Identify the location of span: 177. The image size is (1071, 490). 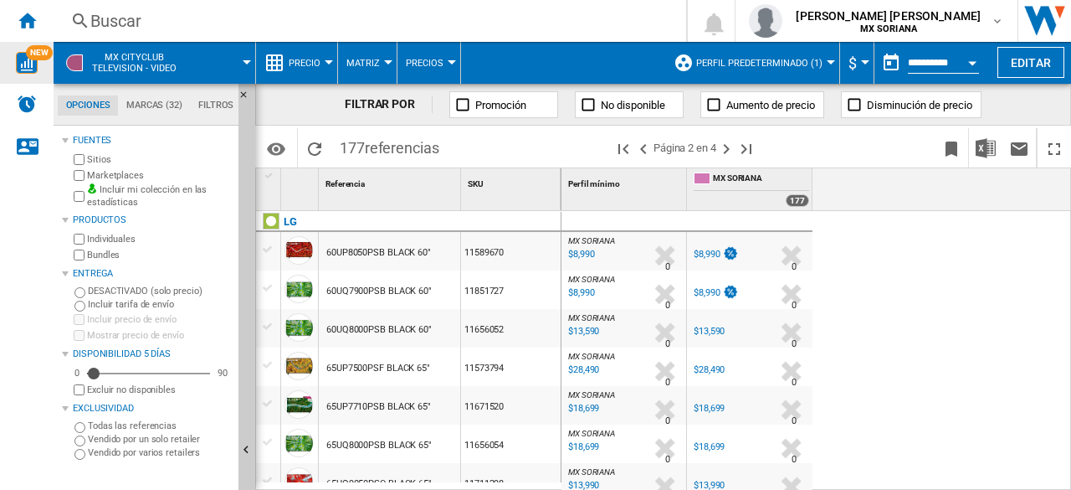
(389, 146).